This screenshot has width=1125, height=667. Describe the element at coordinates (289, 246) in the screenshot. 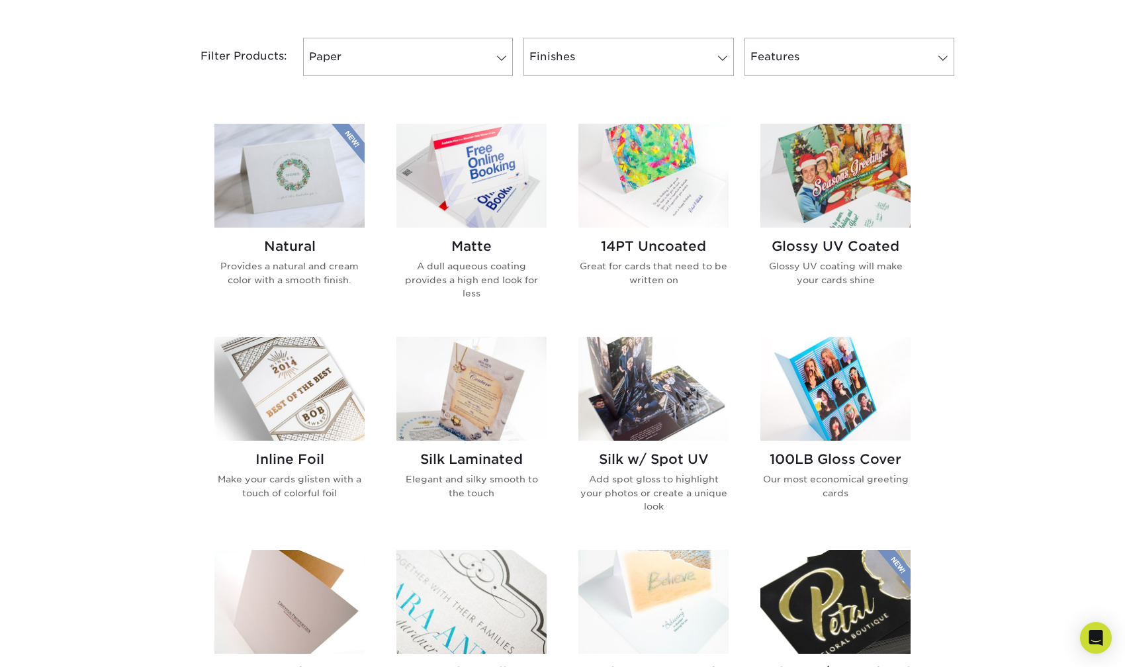

I see `h2: Natural` at that location.